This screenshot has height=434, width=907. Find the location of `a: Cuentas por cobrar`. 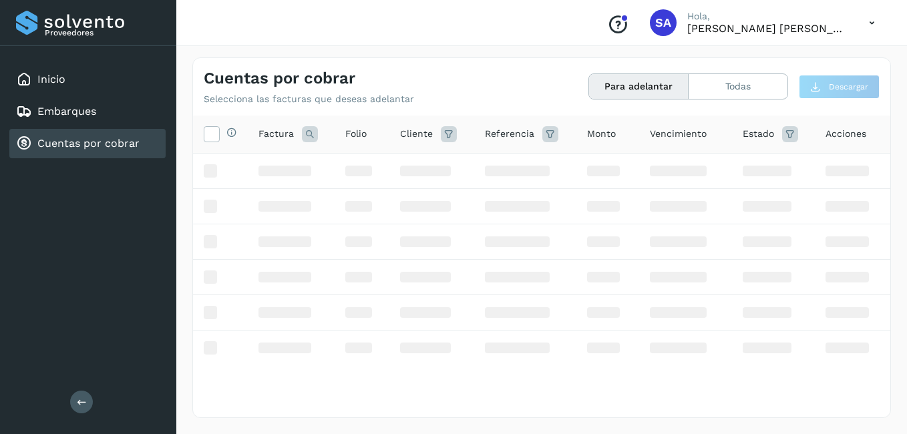

a: Cuentas por cobrar is located at coordinates (88, 143).